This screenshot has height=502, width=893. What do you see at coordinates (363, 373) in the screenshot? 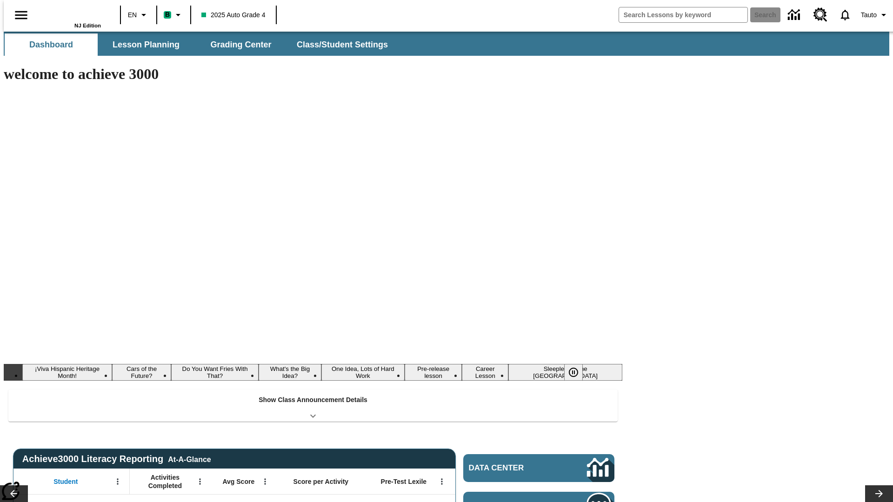
I see `button: Slide 5 One Idea, Lots of Hard Work` at bounding box center [363, 373].